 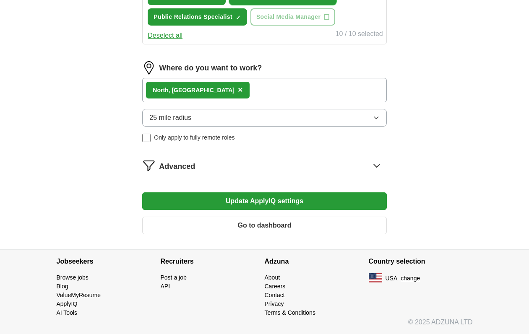 What do you see at coordinates (275, 286) in the screenshot?
I see `a: Careers` at bounding box center [275, 286].